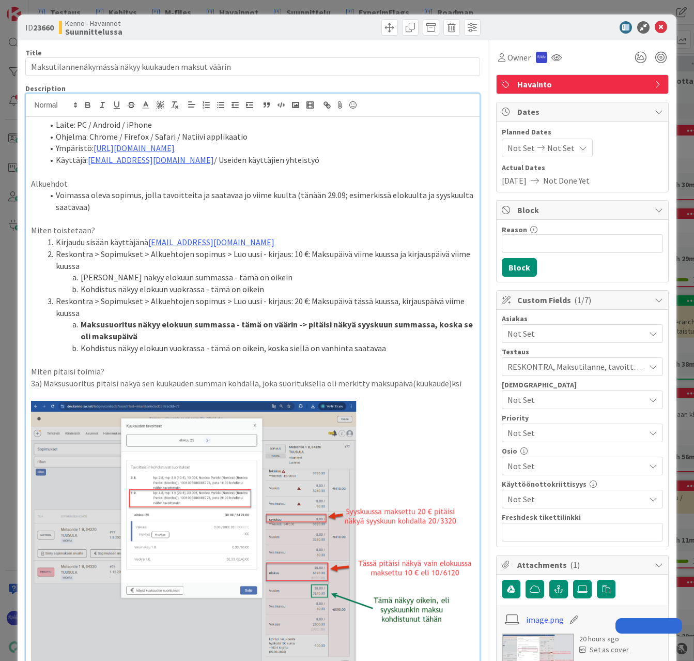  Describe the element at coordinates (583, 451) in the screenshot. I see `div: Osio` at that location.